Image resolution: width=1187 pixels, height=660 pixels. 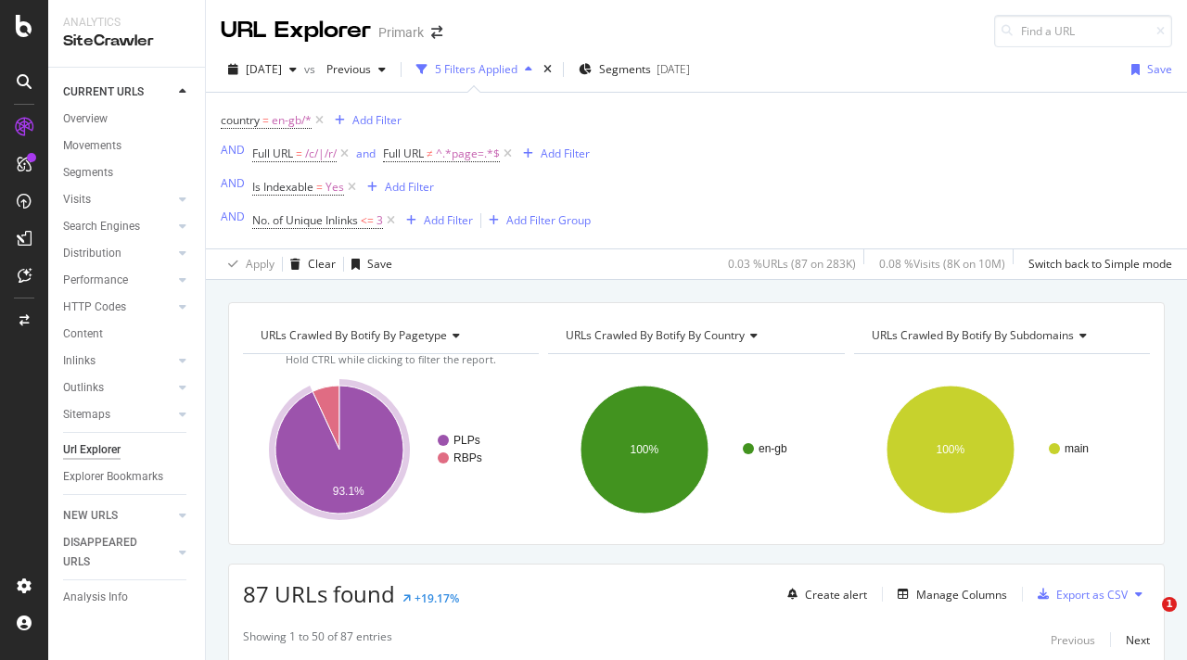 I want to click on a: Visits, so click(x=118, y=199).